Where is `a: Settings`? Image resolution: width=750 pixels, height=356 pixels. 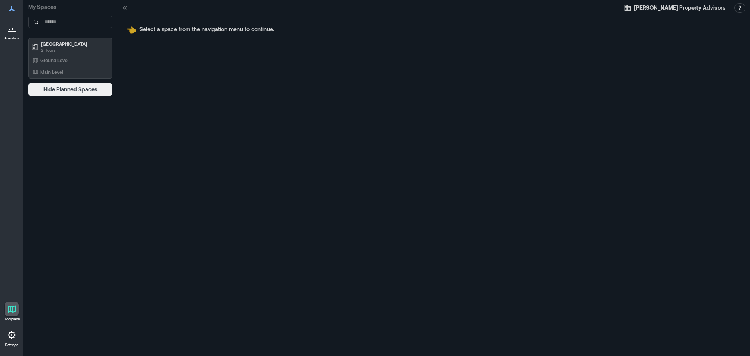
a: Settings is located at coordinates (12, 338).